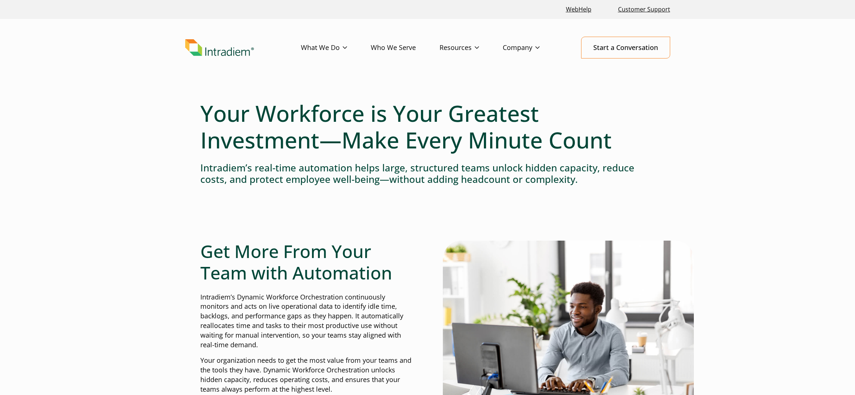  I want to click on a: Company, so click(533, 48).